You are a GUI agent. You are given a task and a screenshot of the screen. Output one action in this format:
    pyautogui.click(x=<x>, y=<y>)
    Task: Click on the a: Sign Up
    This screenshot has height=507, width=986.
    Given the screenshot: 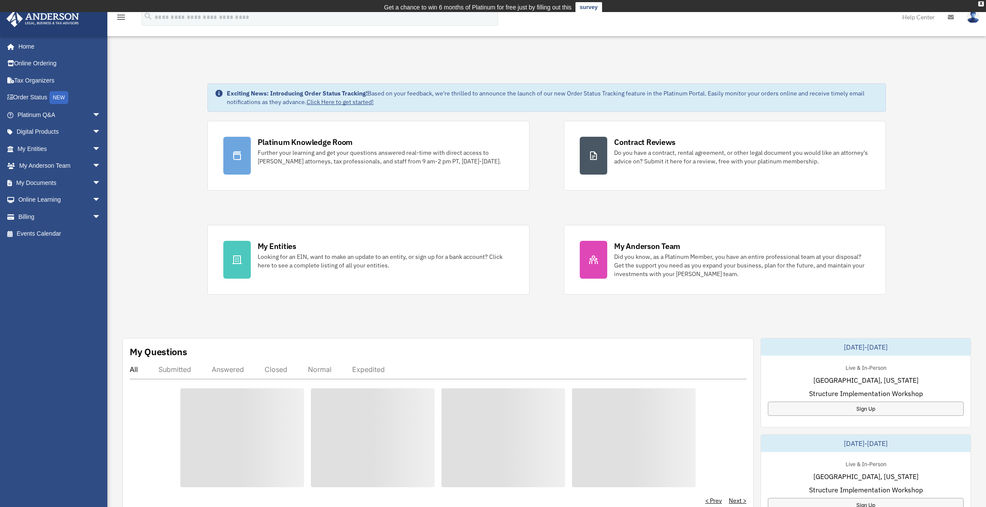 What is the action you would take?
    pyautogui.click(x=866, y=408)
    